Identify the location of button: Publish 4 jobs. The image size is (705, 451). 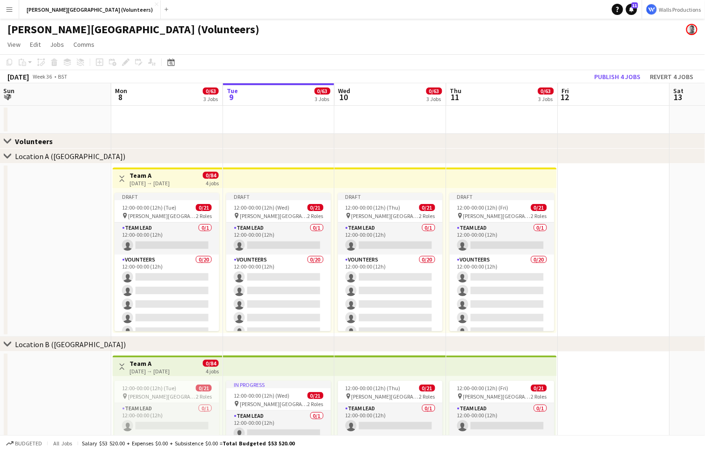
(618, 77).